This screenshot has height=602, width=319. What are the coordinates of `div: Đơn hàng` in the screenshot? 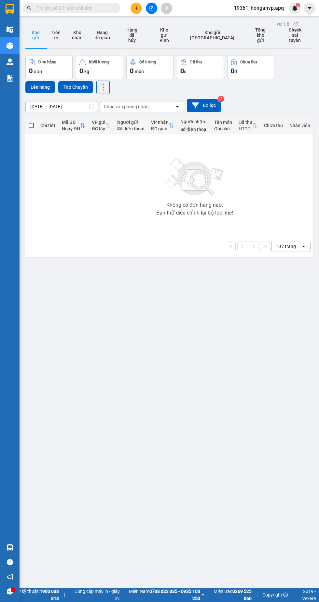 It's located at (47, 62).